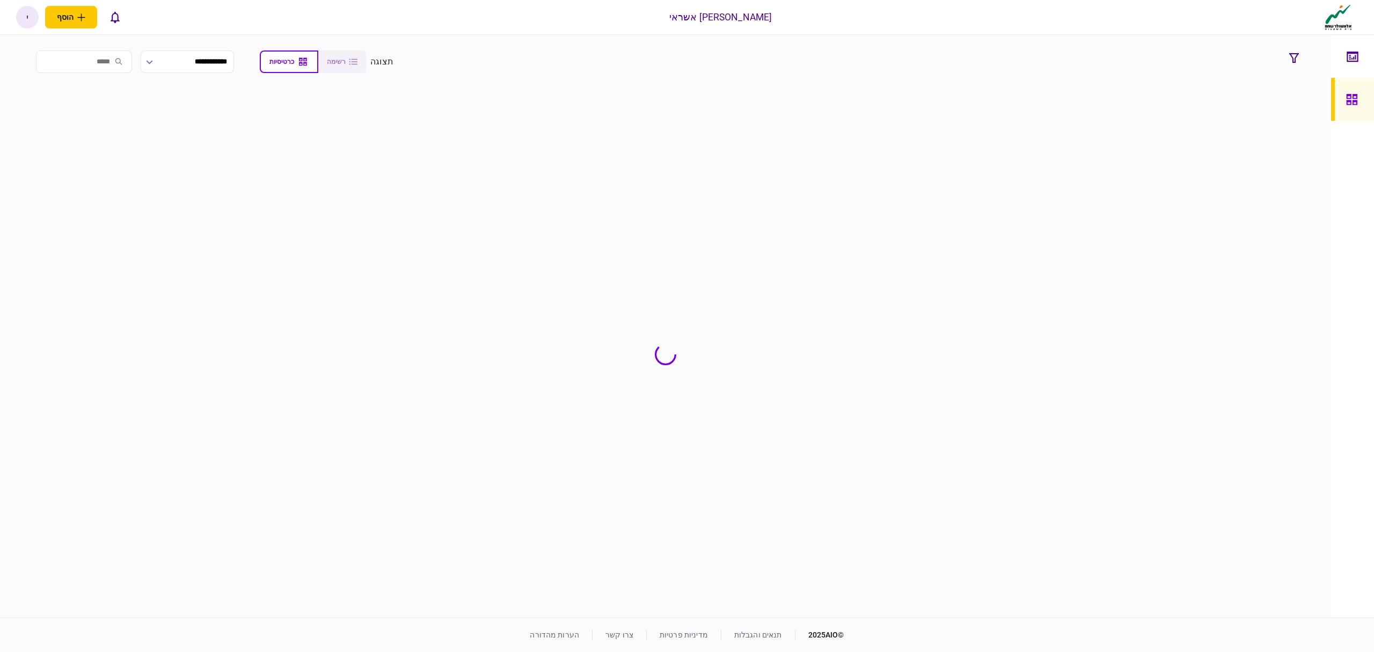 This screenshot has height=652, width=1374. Describe the element at coordinates (289, 62) in the screenshot. I see `button: כרטיסיות` at that location.